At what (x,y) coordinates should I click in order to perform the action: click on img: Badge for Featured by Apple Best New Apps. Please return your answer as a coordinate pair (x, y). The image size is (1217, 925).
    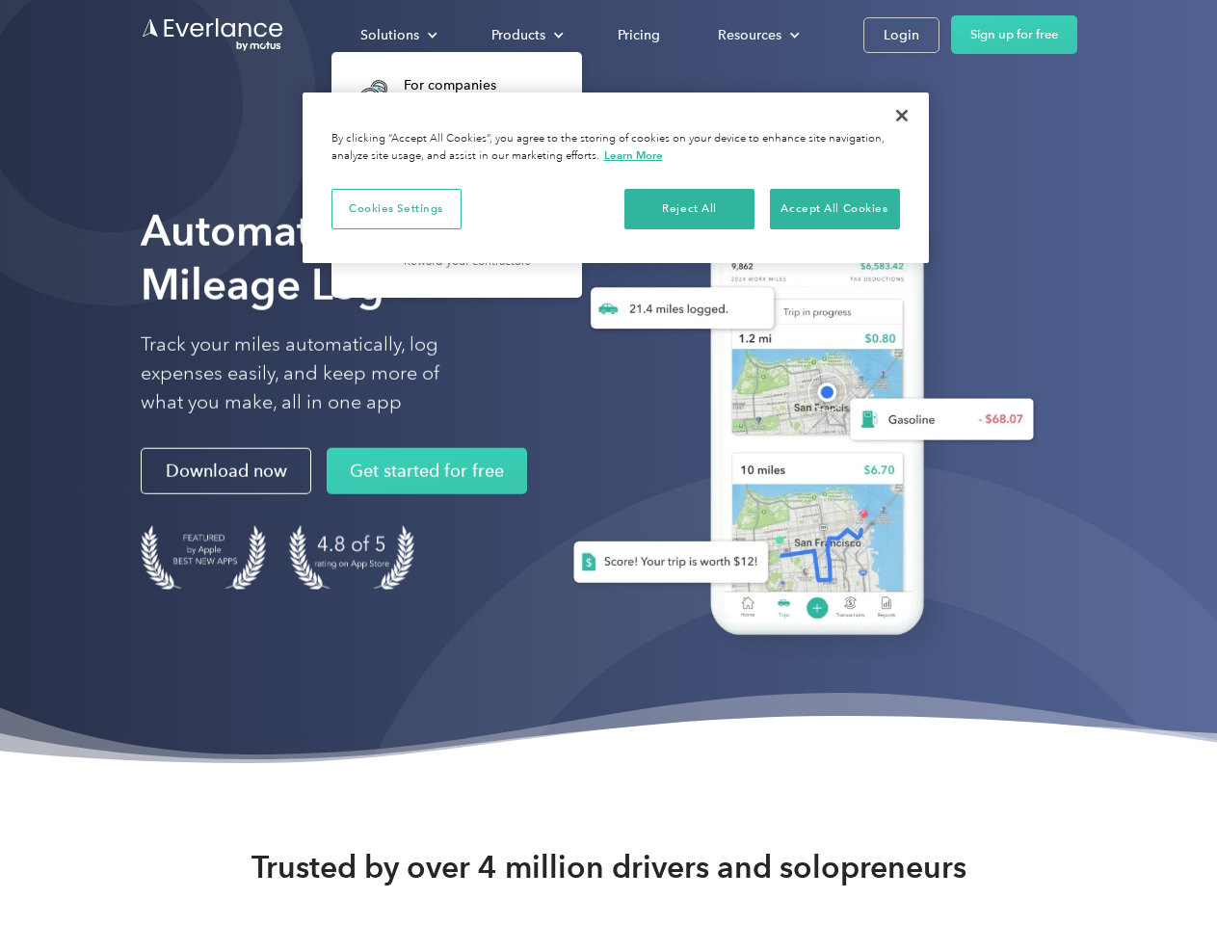
    Looking at the image, I should click on (203, 557).